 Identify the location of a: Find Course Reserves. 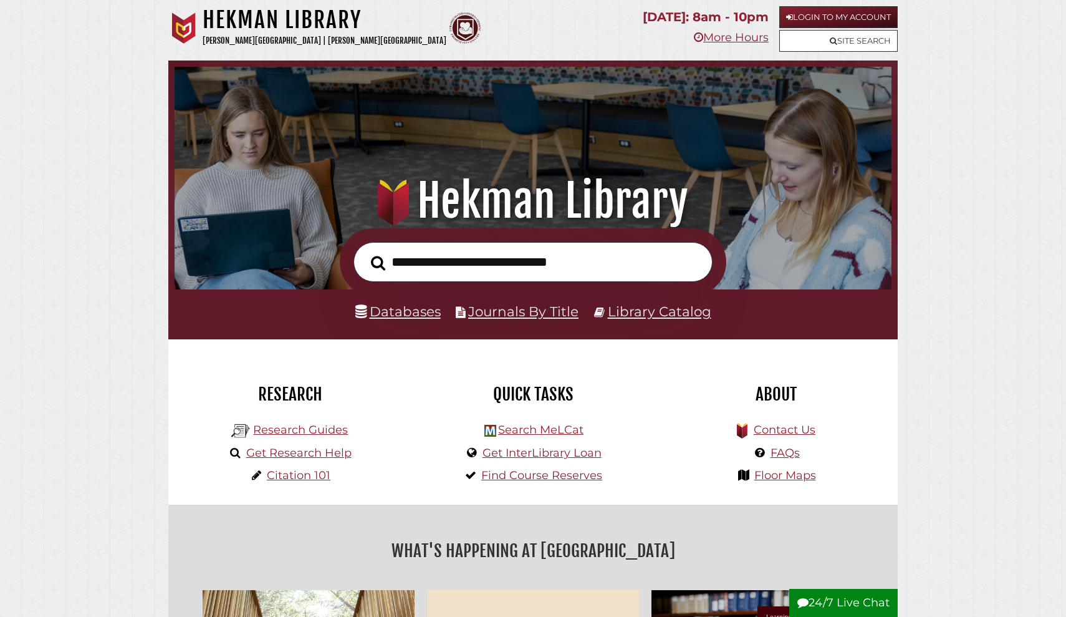
(542, 475).